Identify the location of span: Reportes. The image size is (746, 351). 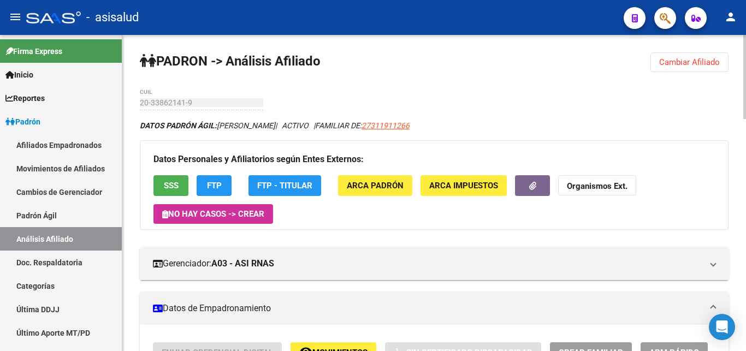
(25, 98).